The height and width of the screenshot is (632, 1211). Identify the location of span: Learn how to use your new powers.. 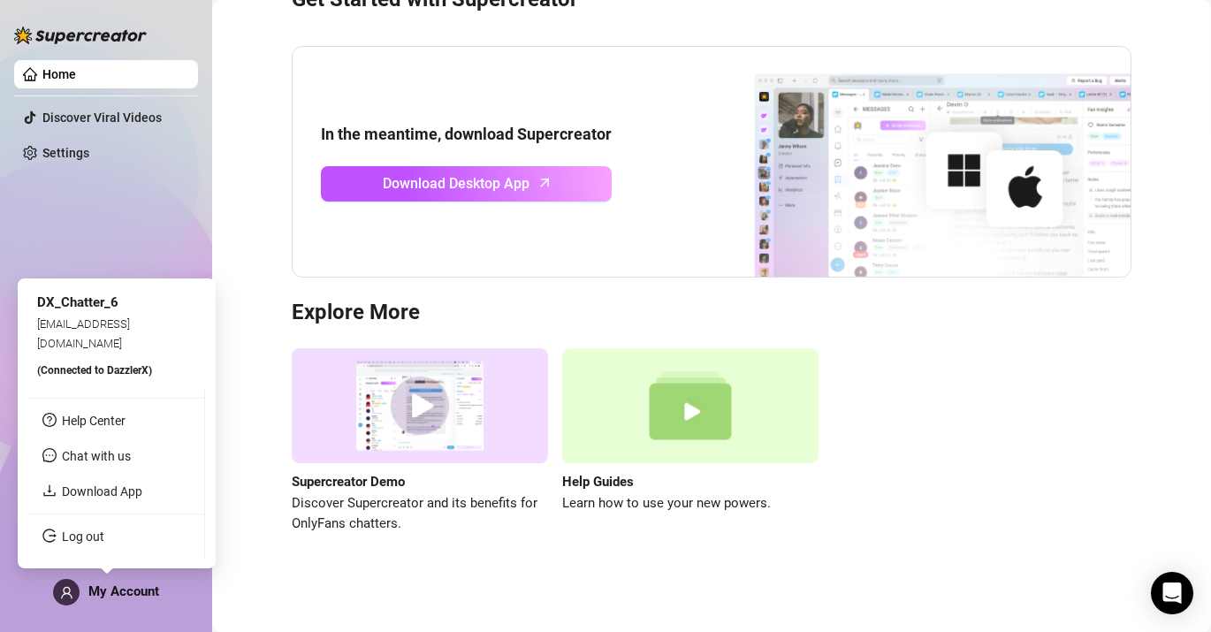
(691, 504).